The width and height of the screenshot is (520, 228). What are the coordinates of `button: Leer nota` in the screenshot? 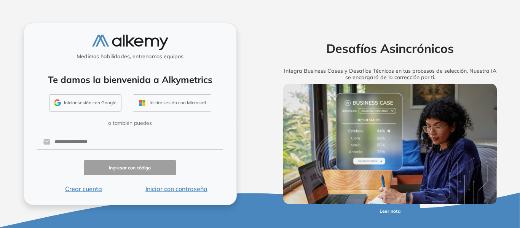 It's located at (390, 211).